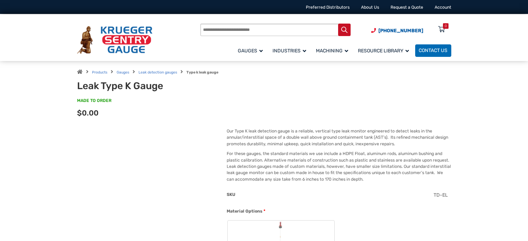 The height and width of the screenshot is (241, 528). What do you see at coordinates (443, 7) in the screenshot?
I see `a: Account` at bounding box center [443, 7].